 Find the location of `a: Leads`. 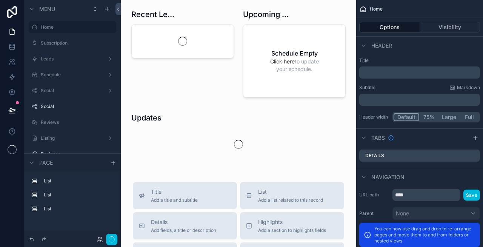

a: Leads is located at coordinates (71, 59).